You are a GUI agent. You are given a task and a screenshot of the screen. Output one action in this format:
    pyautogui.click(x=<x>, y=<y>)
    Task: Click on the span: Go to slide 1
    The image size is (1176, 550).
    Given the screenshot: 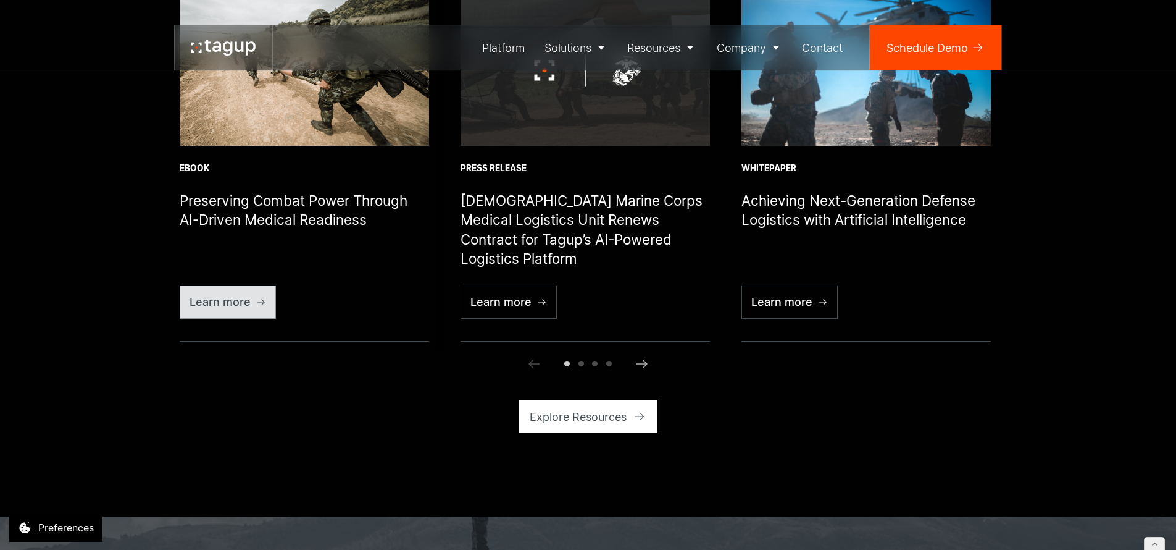 What is the action you would take?
    pyautogui.click(x=567, y=363)
    